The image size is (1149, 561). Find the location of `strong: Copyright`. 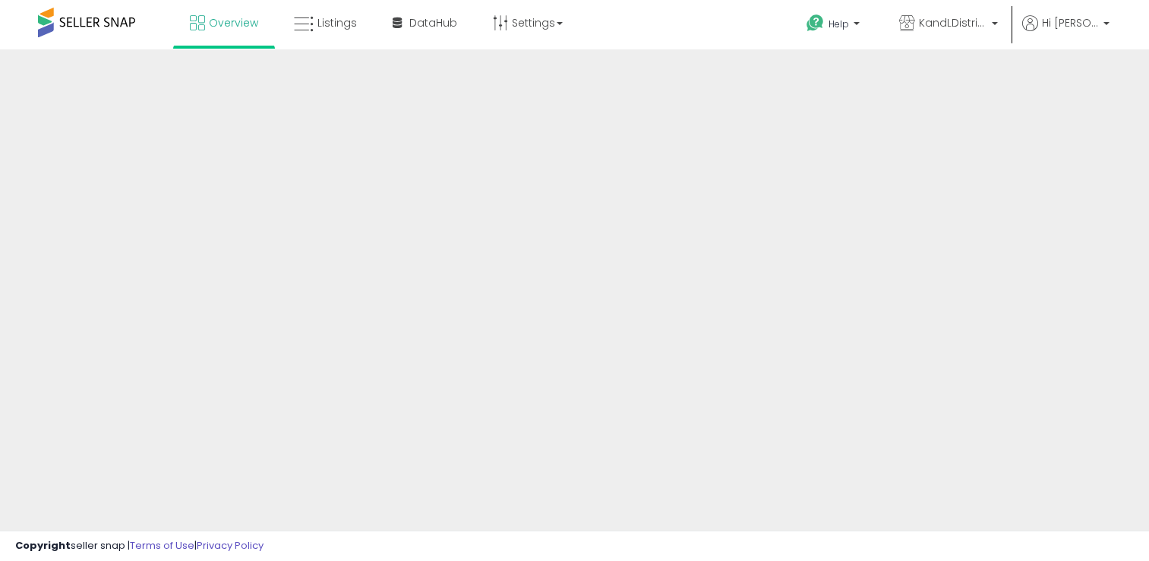

strong: Copyright is located at coordinates (43, 545).